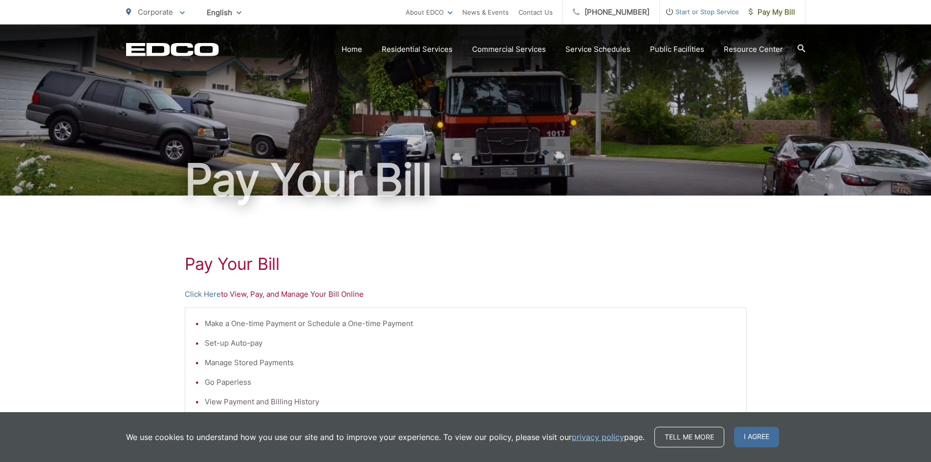 The image size is (931, 462). Describe the element at coordinates (689, 437) in the screenshot. I see `a: Tell me more` at that location.